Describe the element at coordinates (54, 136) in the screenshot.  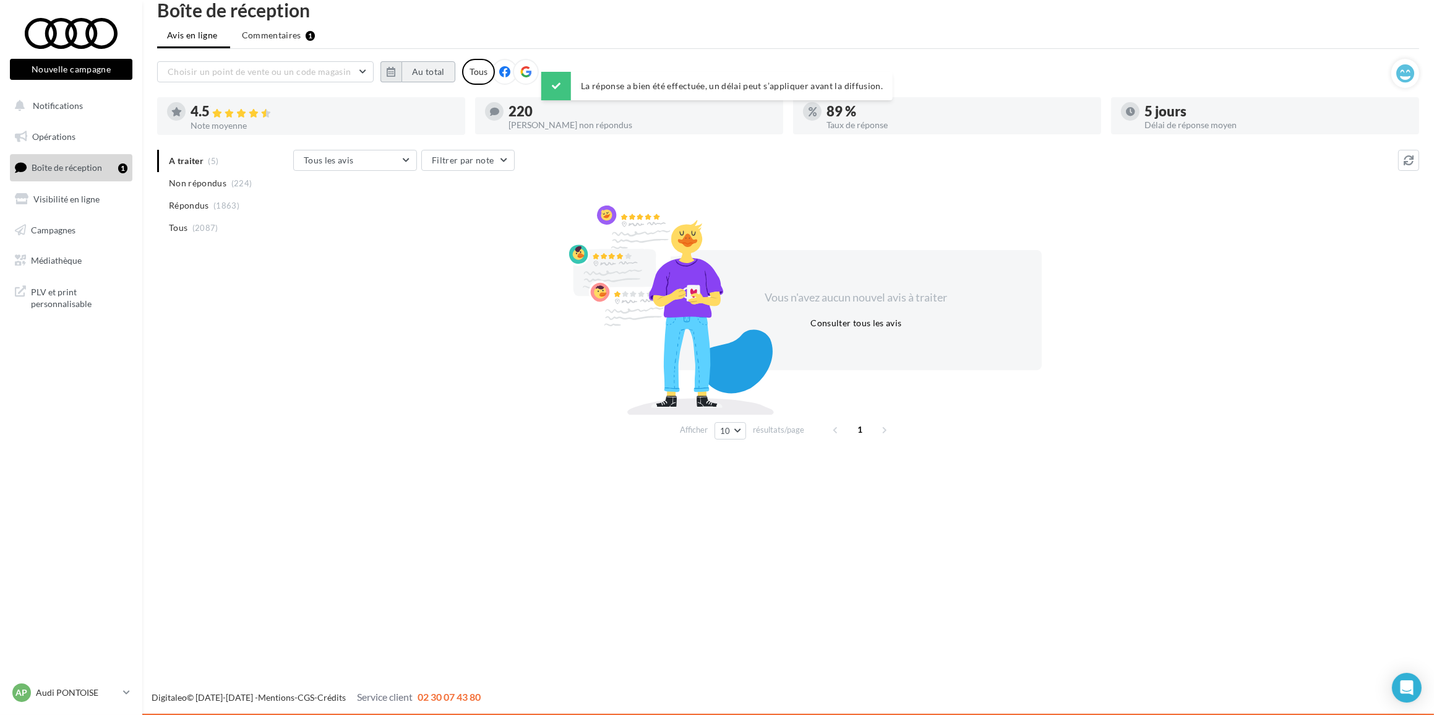
I see `span: Opérations` at that location.